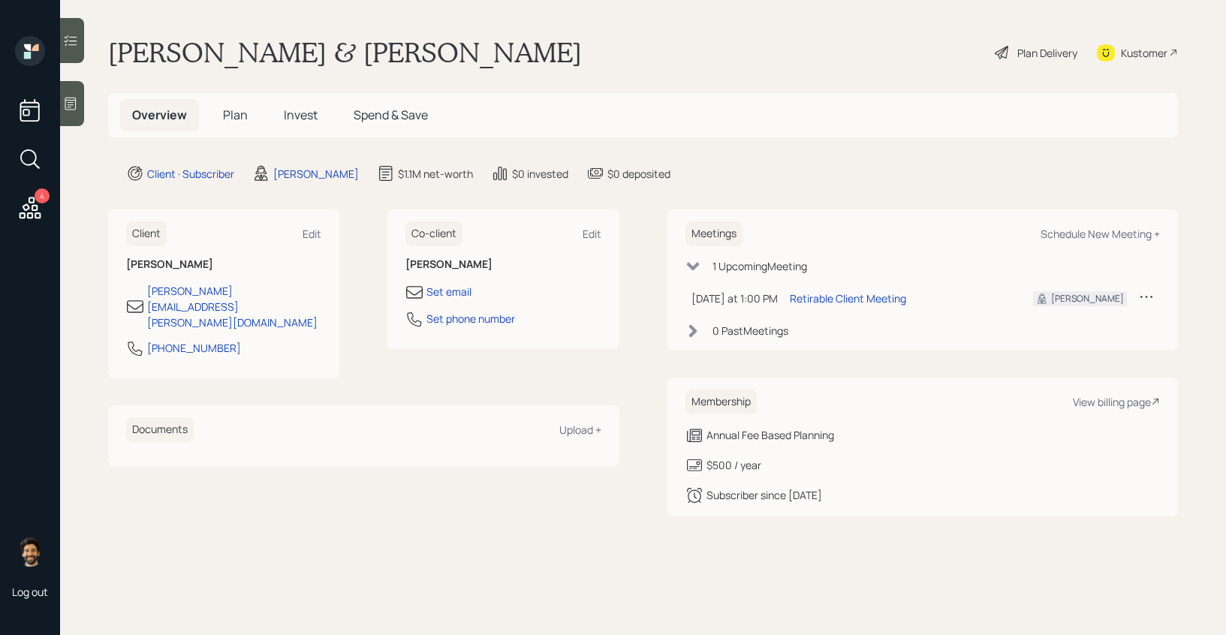 The width and height of the screenshot is (1226, 635). Describe the element at coordinates (235, 115) in the screenshot. I see `span: Plan` at that location.